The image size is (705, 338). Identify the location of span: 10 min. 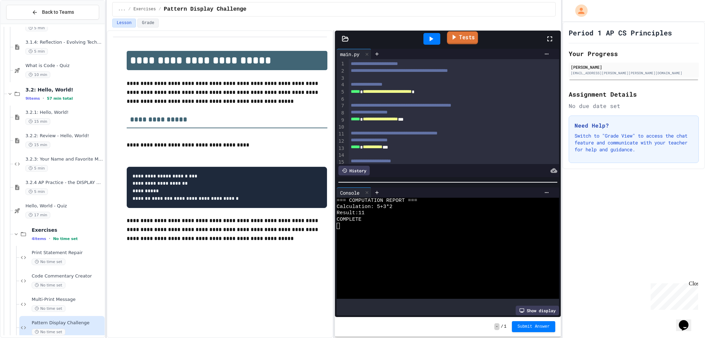
(38, 75).